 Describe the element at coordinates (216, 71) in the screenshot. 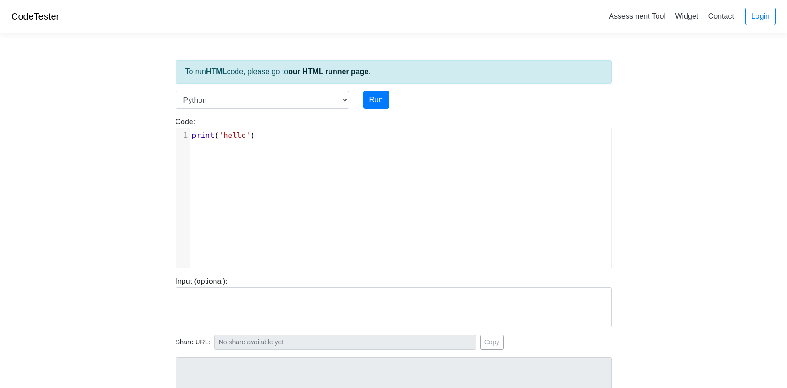

I see `strong: HTML` at that location.